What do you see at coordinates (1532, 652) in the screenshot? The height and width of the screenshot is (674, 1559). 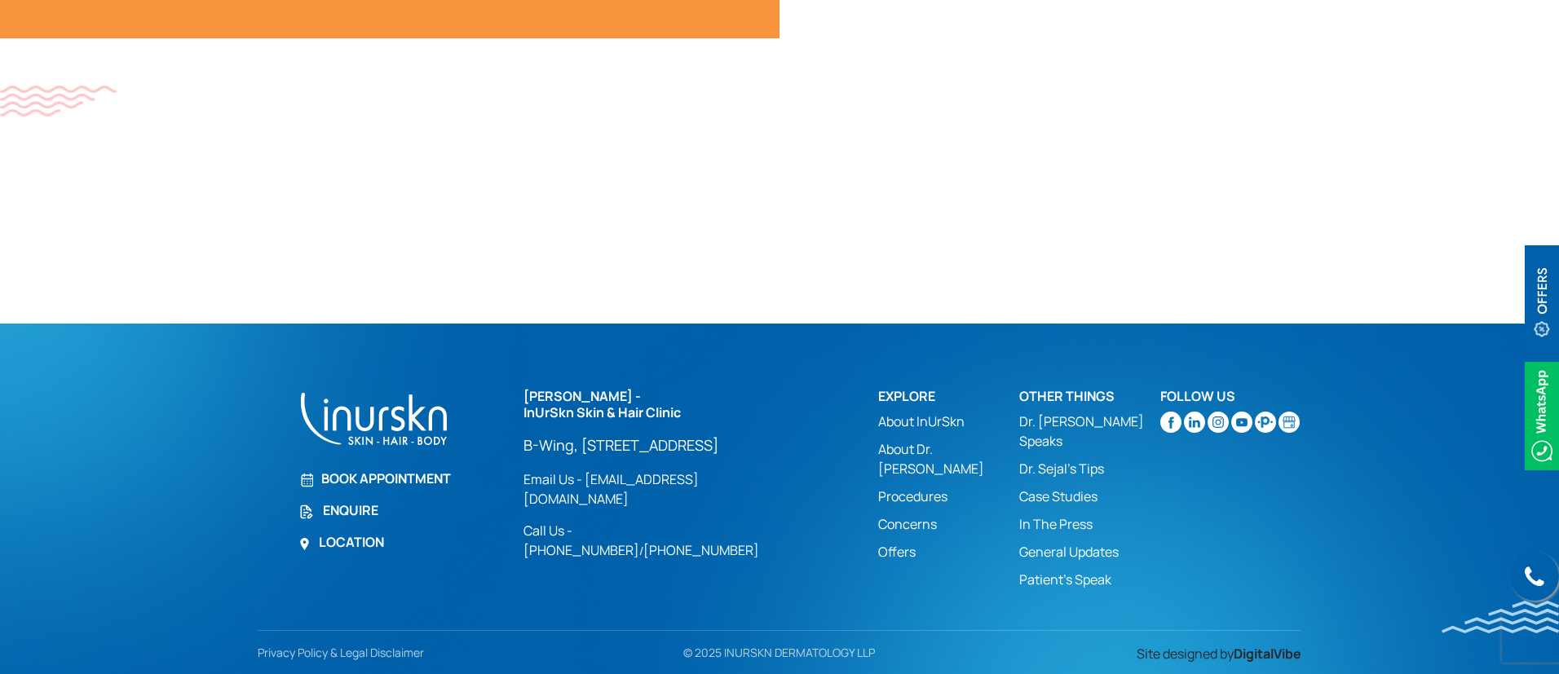 I see `img: up-blue-arrow.svg` at bounding box center [1532, 652].